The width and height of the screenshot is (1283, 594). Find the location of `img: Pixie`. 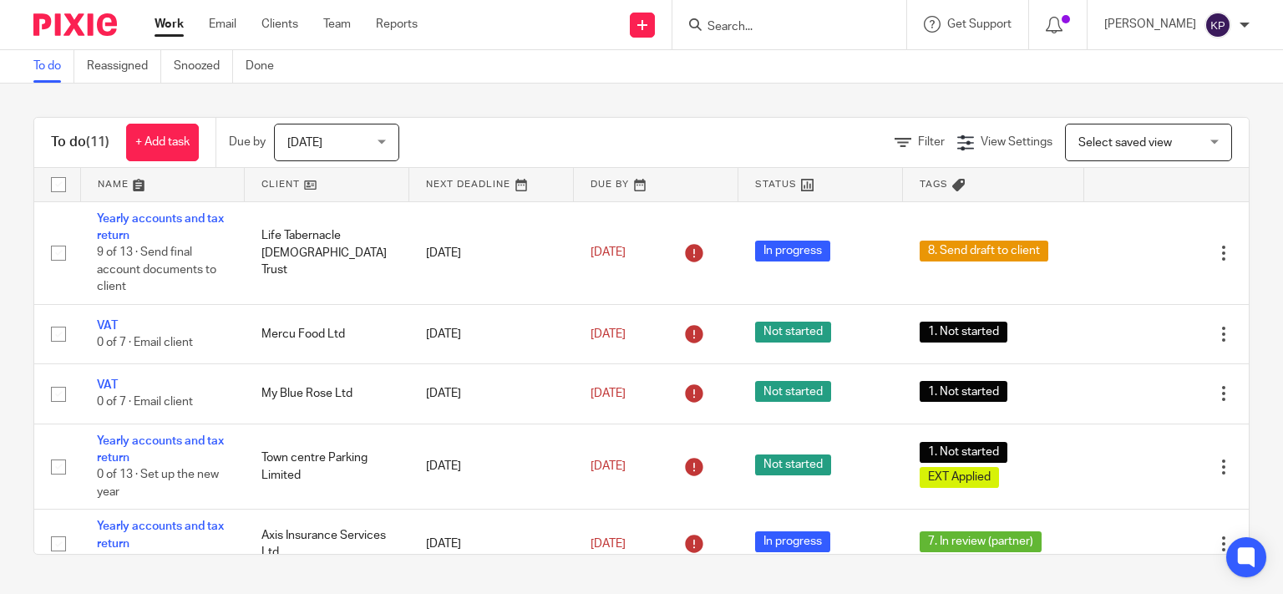

img: Pixie is located at coordinates (75, 24).